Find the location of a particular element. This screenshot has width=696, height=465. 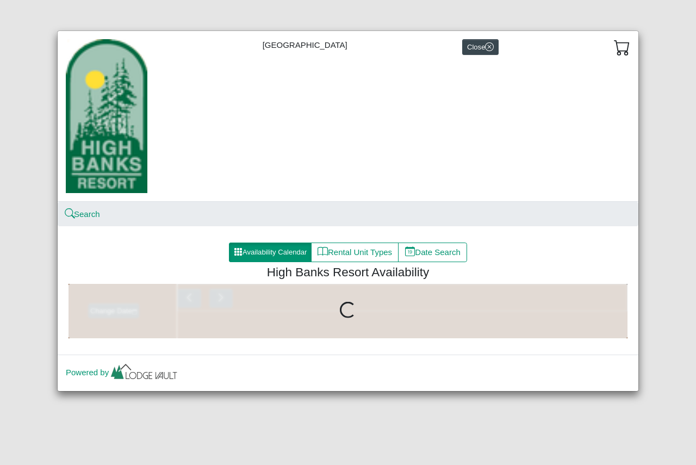

a: searchSearch is located at coordinates (83, 214).